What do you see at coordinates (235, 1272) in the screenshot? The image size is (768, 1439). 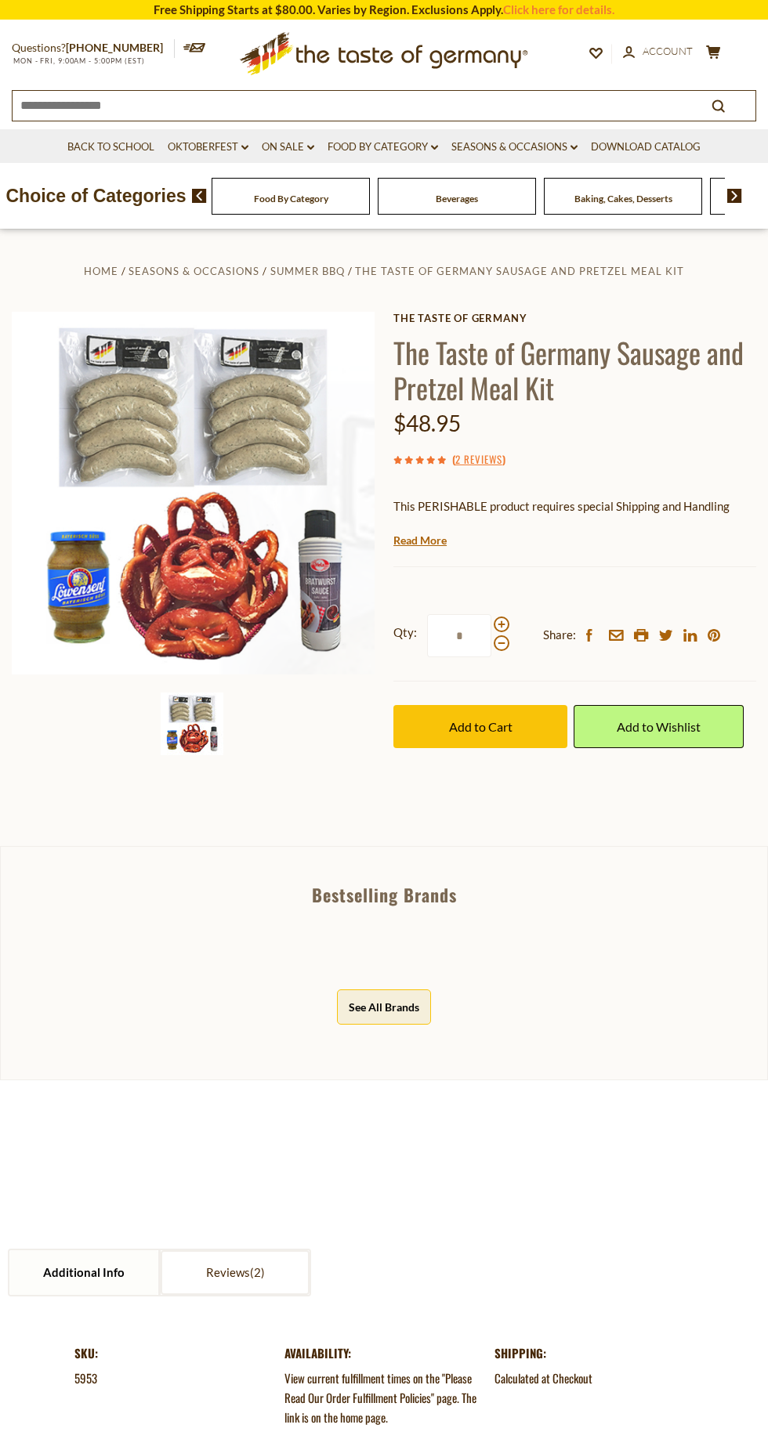 I see `a: Reviews` at bounding box center [235, 1272].